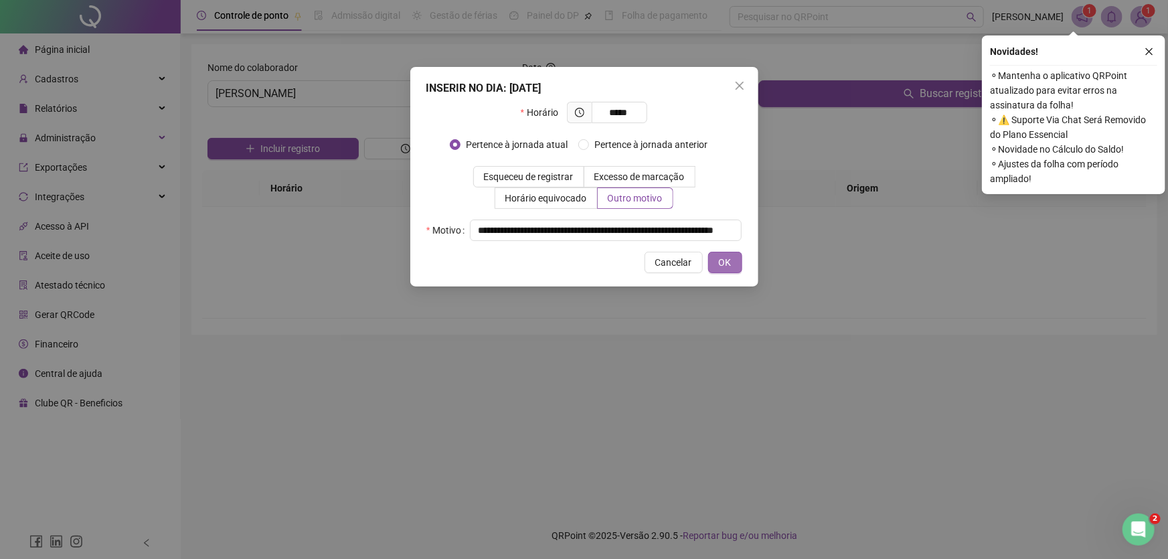  Describe the element at coordinates (546, 198) in the screenshot. I see `span: Horário equivocado` at that location.